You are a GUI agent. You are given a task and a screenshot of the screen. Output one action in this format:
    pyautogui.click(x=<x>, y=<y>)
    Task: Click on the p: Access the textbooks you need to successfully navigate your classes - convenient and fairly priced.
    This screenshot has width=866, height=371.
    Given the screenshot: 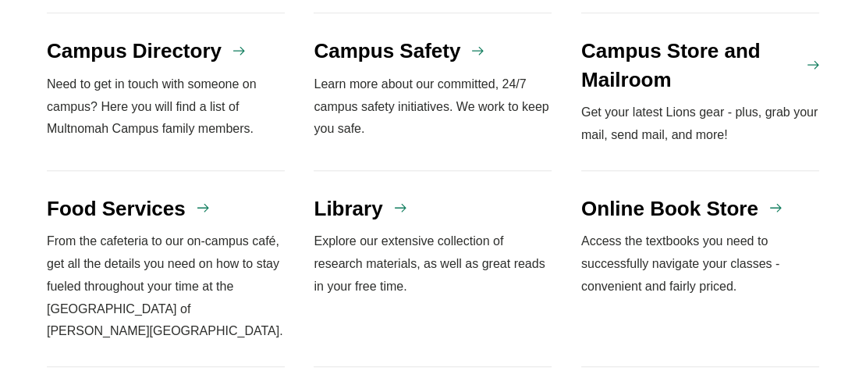 What is the action you would take?
    pyautogui.click(x=700, y=264)
    